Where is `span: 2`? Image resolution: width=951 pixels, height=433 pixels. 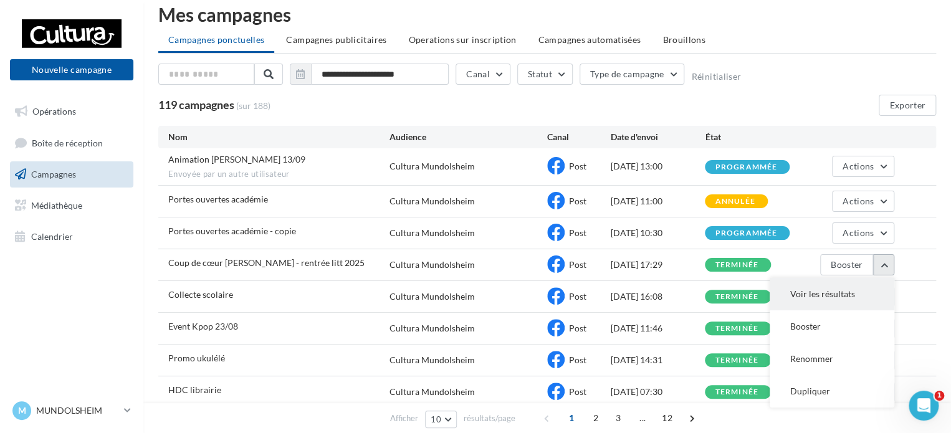 span: 2 is located at coordinates (595, 418).